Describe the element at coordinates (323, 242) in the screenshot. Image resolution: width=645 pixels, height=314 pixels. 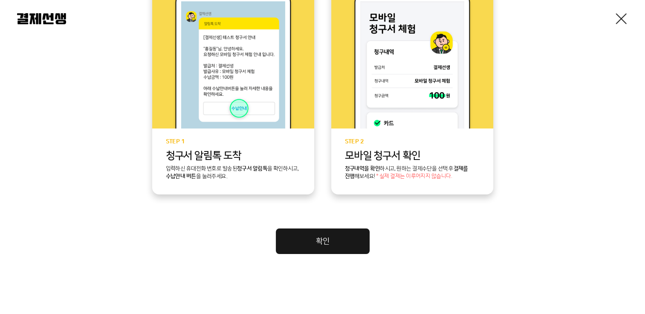
I see `a: 확인` at that location.